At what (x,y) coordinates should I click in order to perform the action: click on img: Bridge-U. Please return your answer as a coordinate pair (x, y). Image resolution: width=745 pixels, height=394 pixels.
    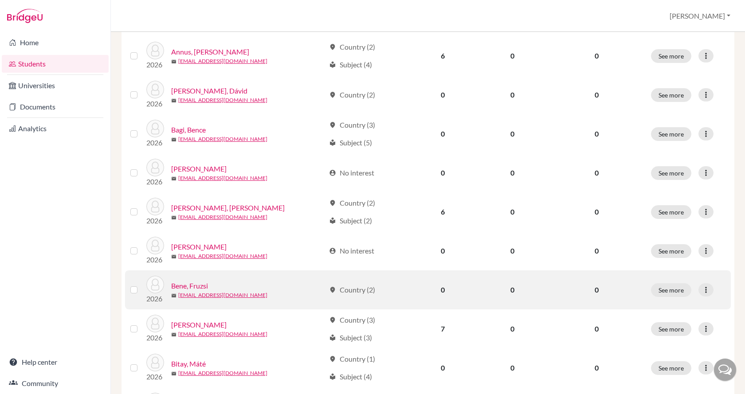
    Looking at the image, I should click on (25, 16).